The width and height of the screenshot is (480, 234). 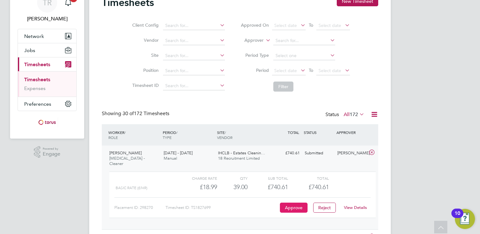 What do you see at coordinates (38, 104) in the screenshot?
I see `span: Preferences` at bounding box center [38, 104].